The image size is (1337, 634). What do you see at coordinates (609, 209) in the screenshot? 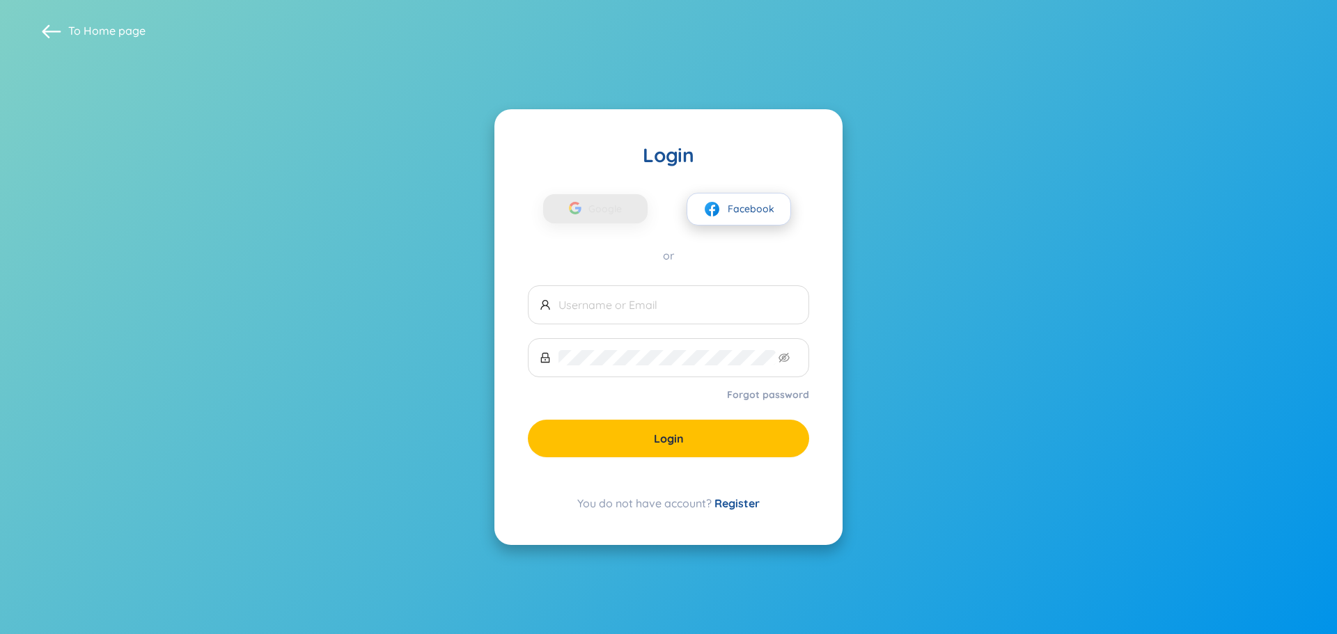
I see `span: Google` at bounding box center [609, 209].